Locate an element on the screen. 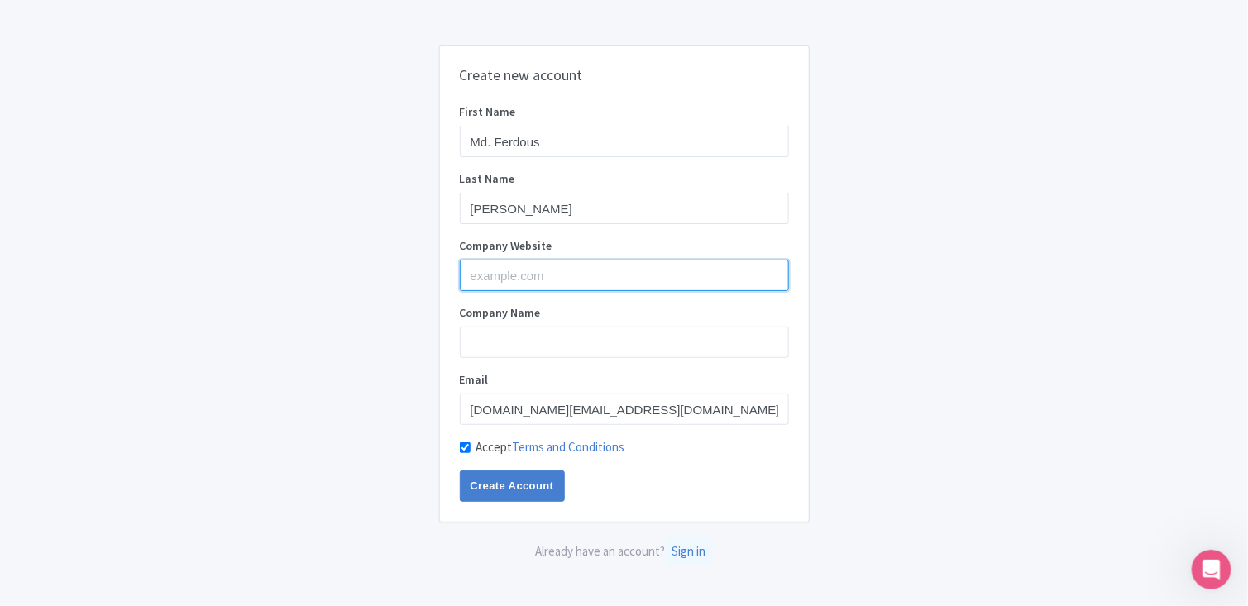 The width and height of the screenshot is (1248, 606). input: Create Account is located at coordinates (512, 486).